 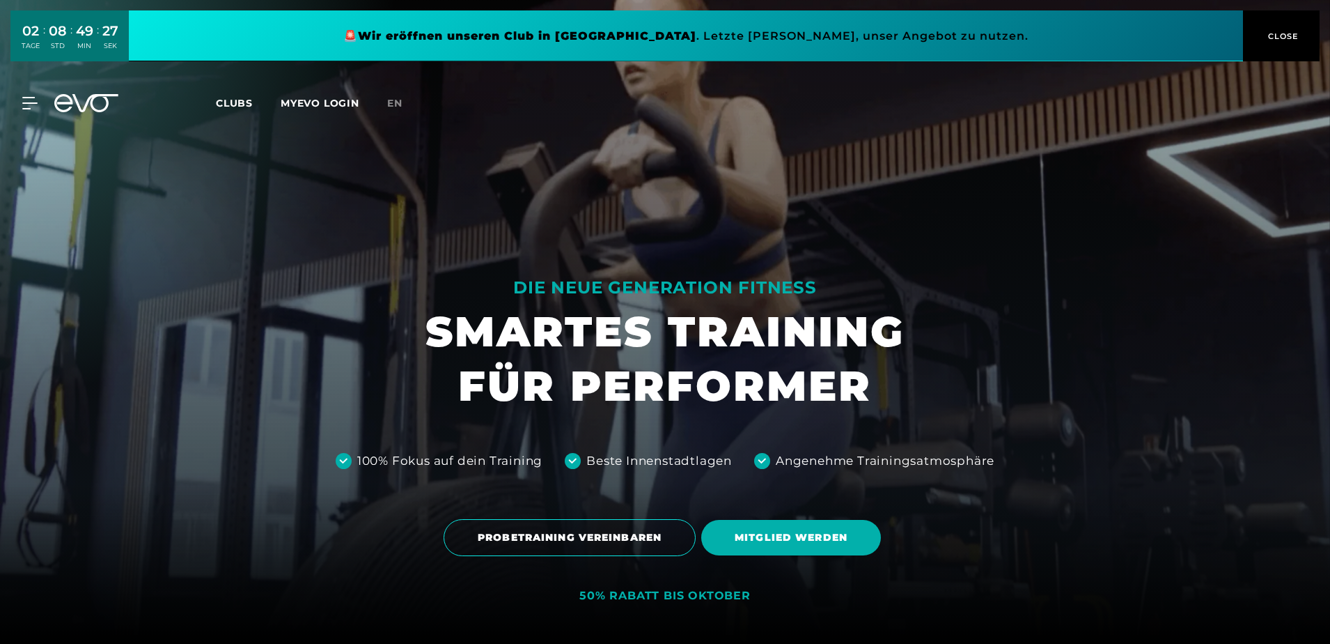 What do you see at coordinates (885, 461) in the screenshot?
I see `div: Angenehme Trainingsatmosphäre` at bounding box center [885, 461].